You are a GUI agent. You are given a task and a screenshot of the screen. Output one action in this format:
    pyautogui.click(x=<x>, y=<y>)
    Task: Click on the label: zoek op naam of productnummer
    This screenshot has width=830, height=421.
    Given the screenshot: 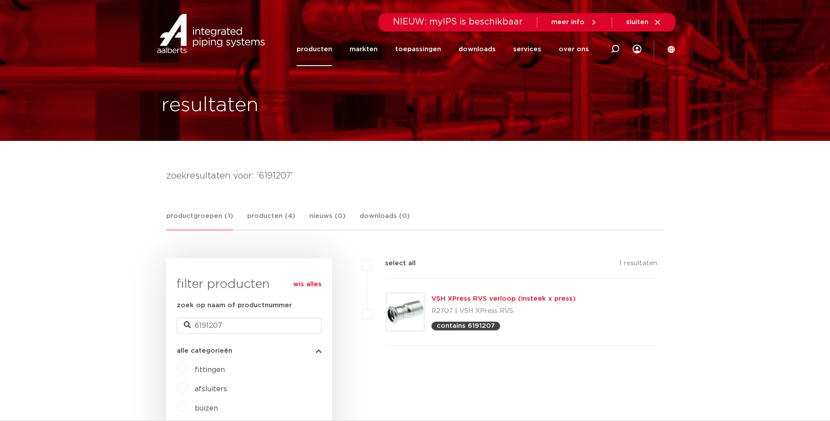 What is the action you would take?
    pyautogui.click(x=234, y=305)
    